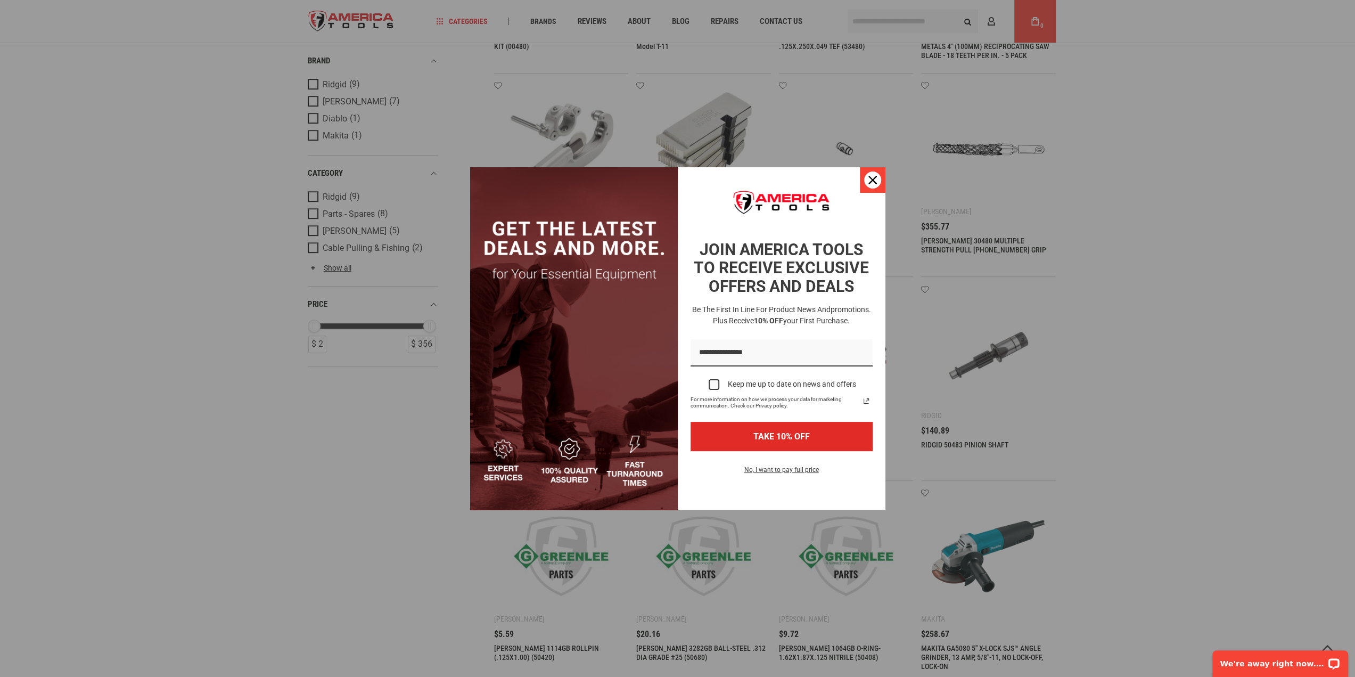 Image resolution: width=1355 pixels, height=677 pixels. I want to click on button: Close, so click(873, 180).